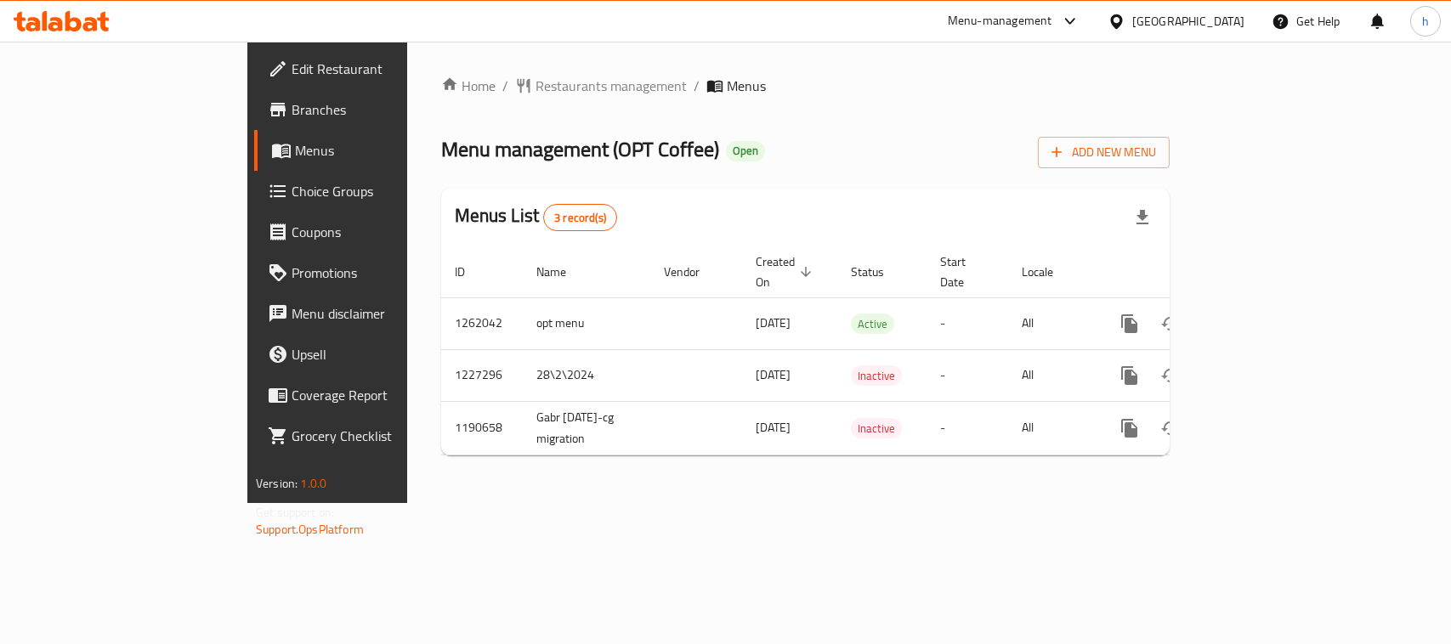 Image resolution: width=1451 pixels, height=644 pixels. I want to click on div: Open, so click(745, 151).